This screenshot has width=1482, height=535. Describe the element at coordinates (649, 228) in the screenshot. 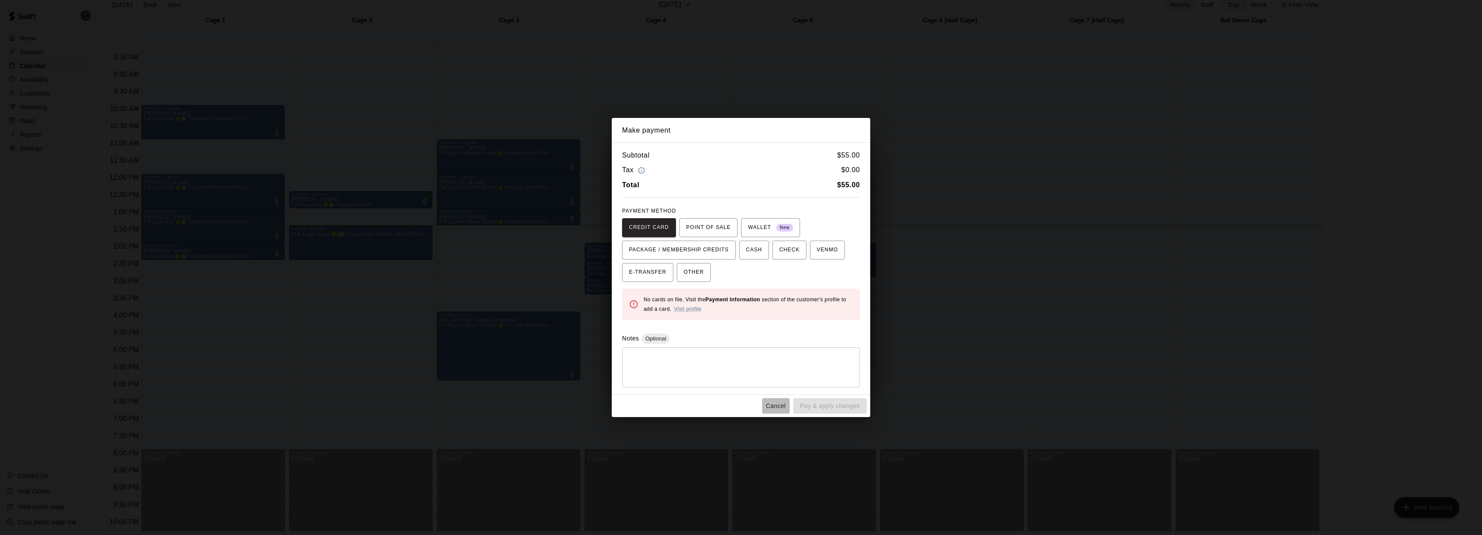

I see `span: CREDIT CARD` at that location.